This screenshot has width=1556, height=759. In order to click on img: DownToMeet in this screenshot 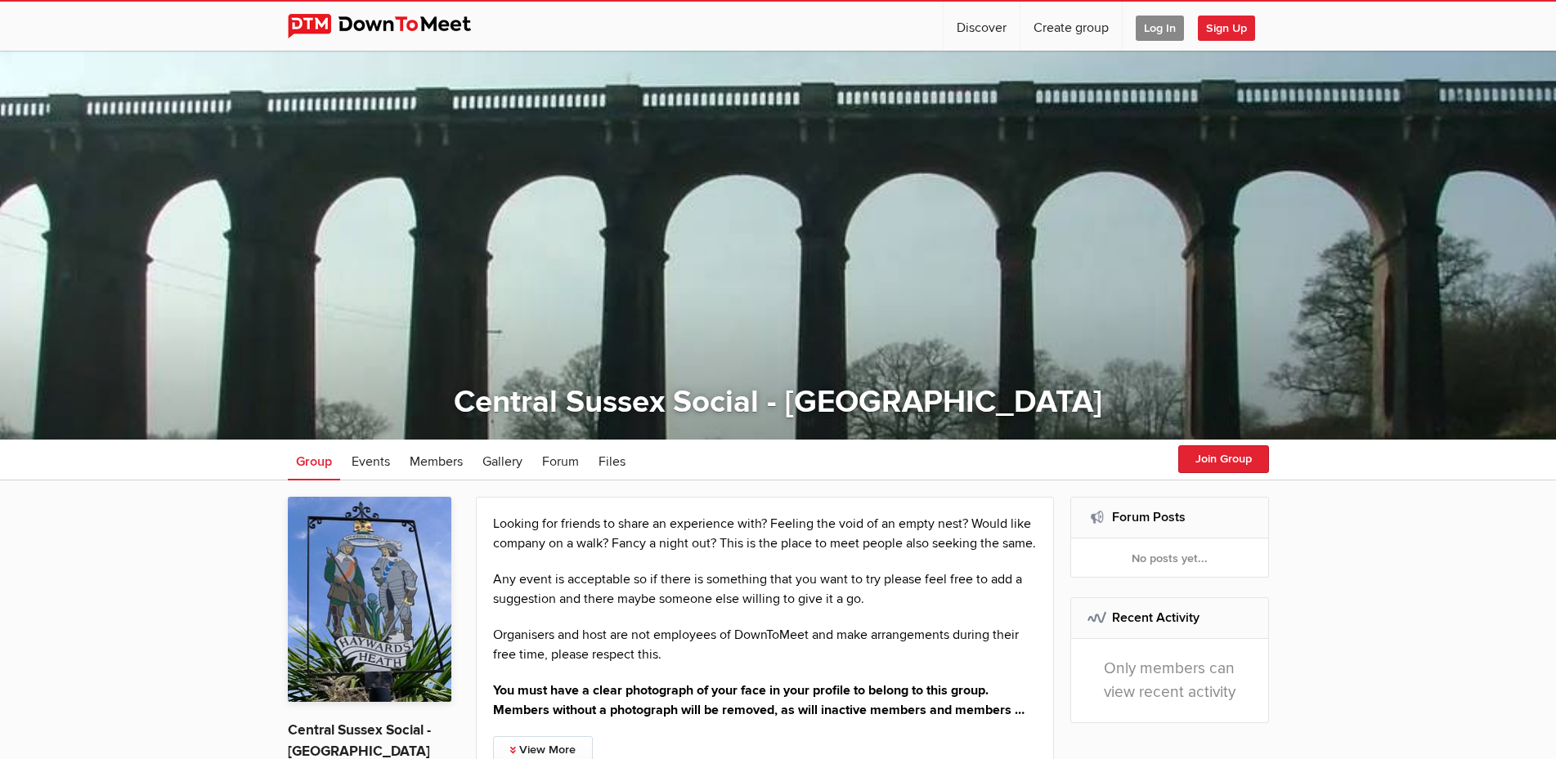, I will do `click(392, 26)`.